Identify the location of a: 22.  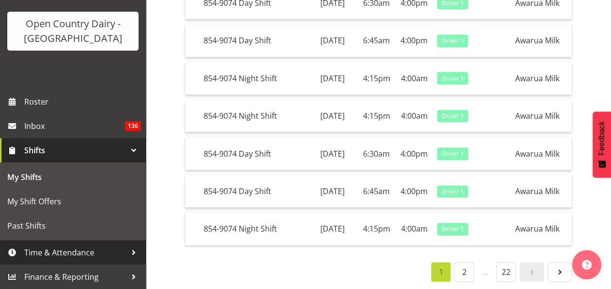
(506, 272).